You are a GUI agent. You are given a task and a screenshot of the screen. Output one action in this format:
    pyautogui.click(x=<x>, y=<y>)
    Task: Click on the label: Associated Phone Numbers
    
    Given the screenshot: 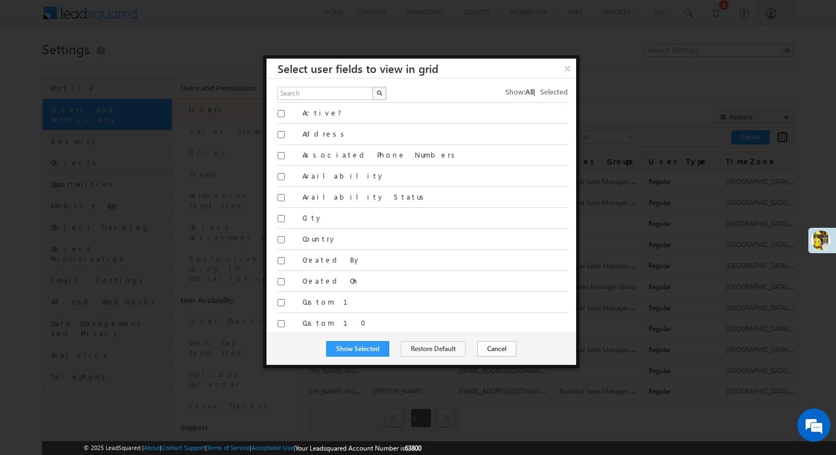 What is the action you would take?
    pyautogui.click(x=435, y=155)
    